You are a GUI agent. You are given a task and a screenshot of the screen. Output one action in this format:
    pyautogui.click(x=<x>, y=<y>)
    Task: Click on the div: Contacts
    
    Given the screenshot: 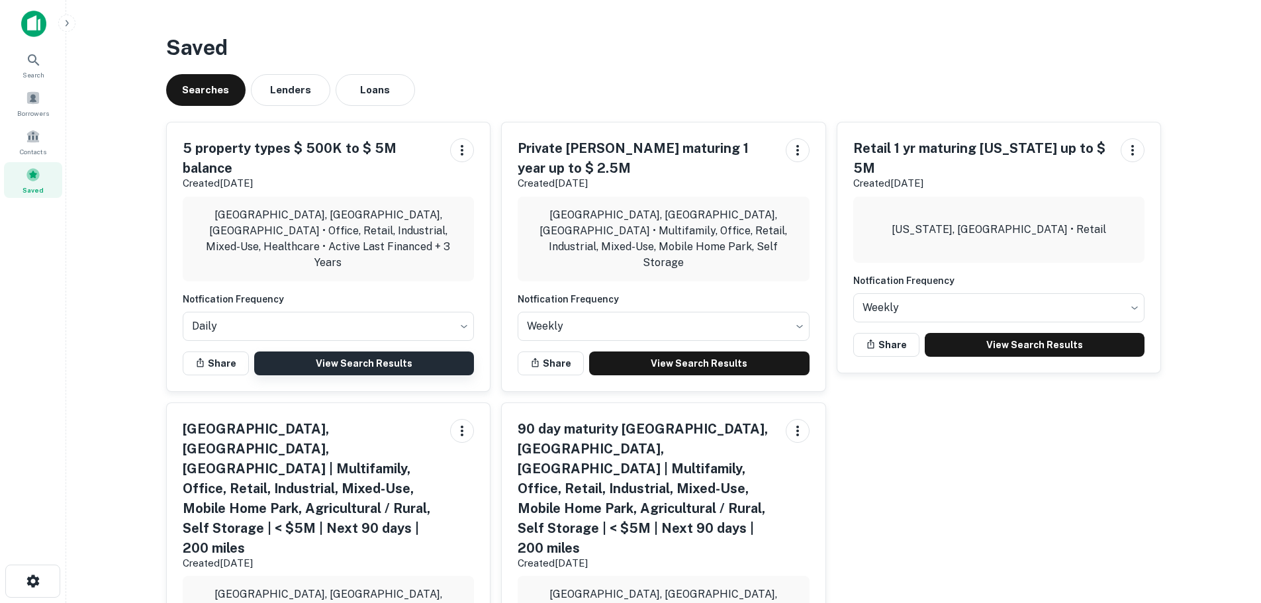 What is the action you would take?
    pyautogui.click(x=33, y=142)
    